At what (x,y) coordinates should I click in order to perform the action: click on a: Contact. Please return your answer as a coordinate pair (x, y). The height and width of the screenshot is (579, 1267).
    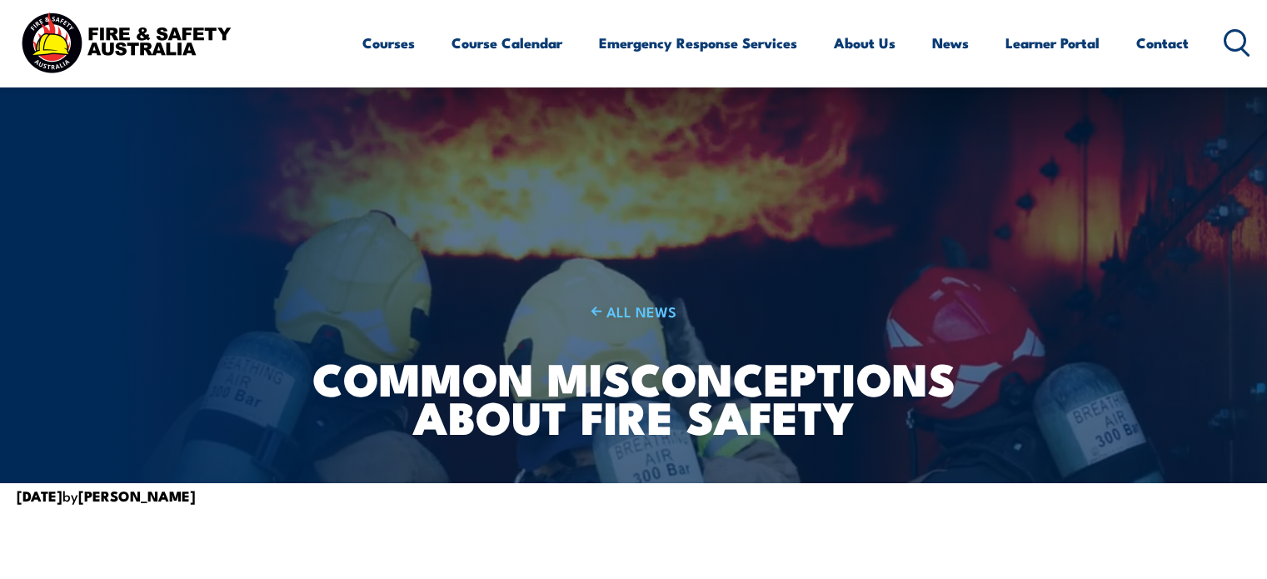
    Looking at the image, I should click on (1162, 42).